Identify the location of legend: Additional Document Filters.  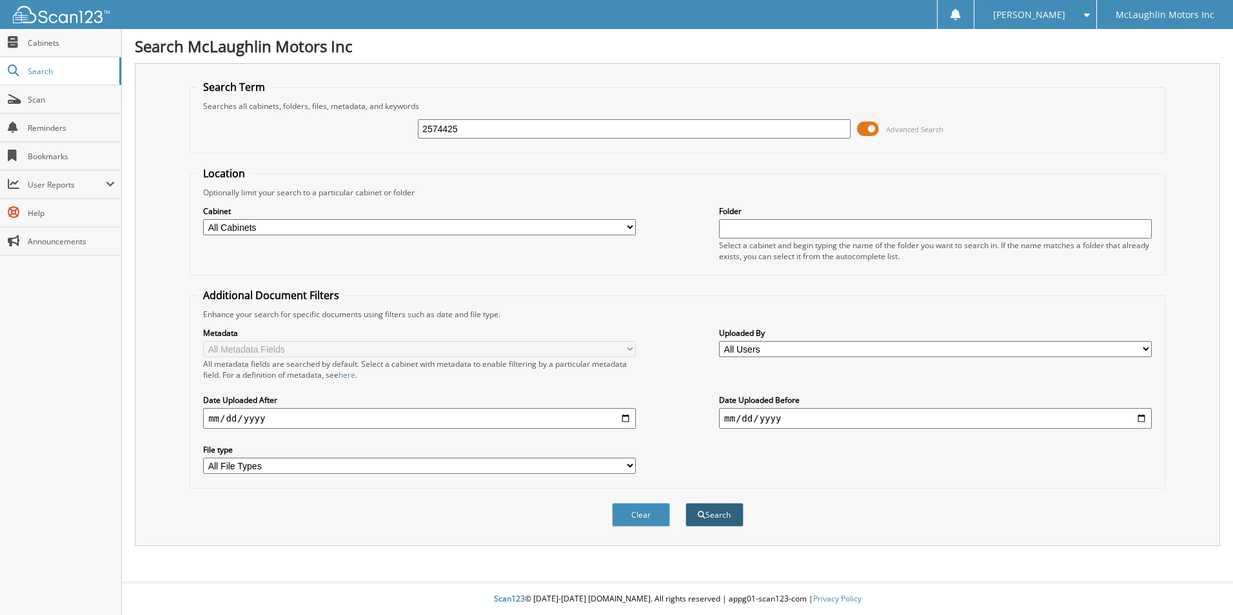
(271, 295).